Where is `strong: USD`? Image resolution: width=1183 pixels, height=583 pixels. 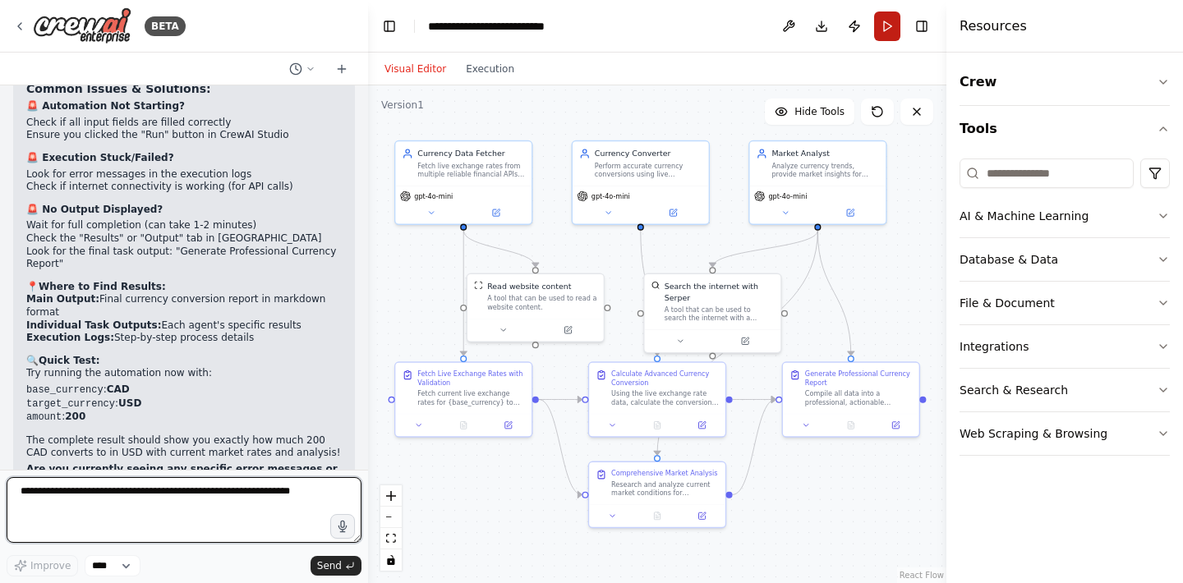 strong: USD is located at coordinates (130, 404).